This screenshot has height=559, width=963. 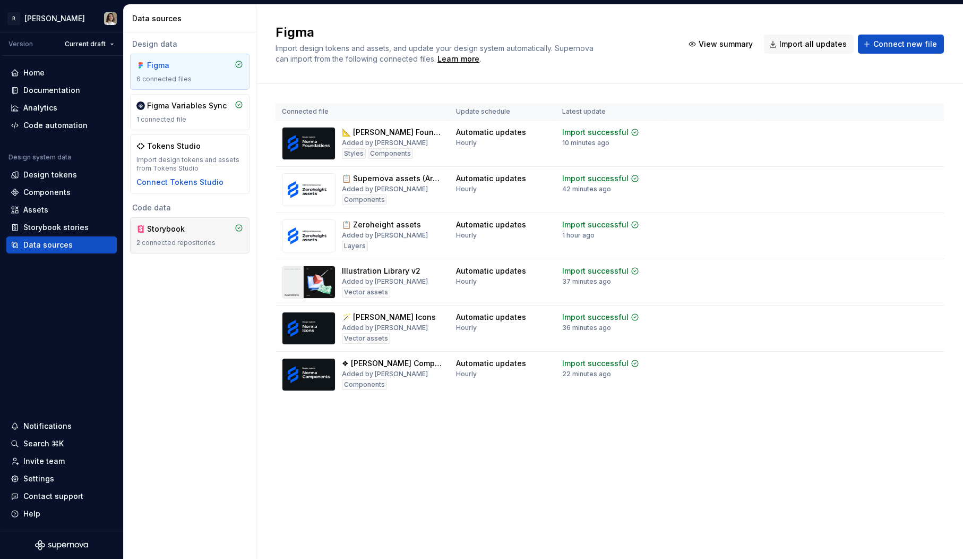 What do you see at coordinates (21, 44) in the screenshot?
I see `div: Version` at bounding box center [21, 44].